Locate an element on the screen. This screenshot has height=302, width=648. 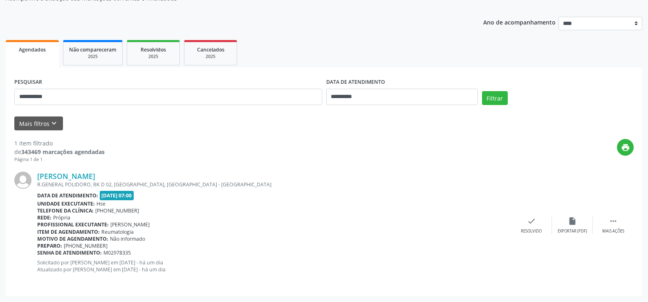
b: Profissional executante: is located at coordinates (73, 224).